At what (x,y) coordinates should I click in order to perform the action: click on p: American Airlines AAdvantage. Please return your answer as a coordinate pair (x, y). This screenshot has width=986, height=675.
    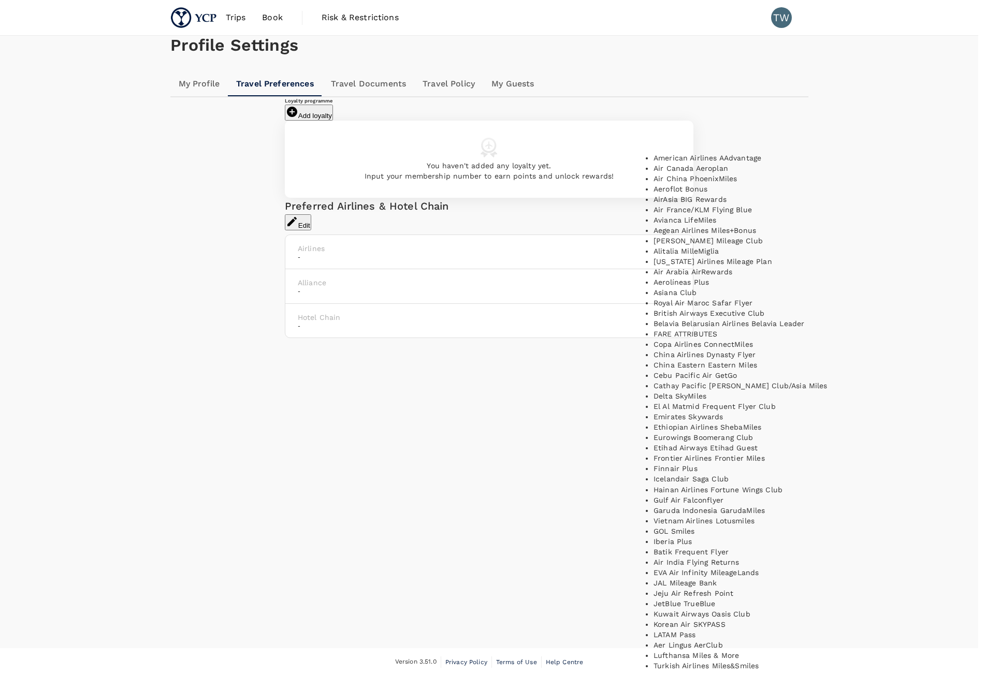
    Looking at the image, I should click on (707, 158).